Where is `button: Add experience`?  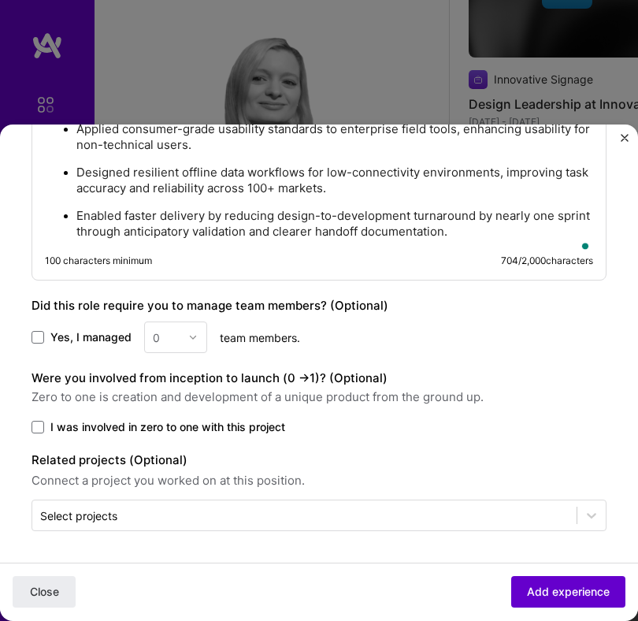
button: Add experience is located at coordinates (568, 592).